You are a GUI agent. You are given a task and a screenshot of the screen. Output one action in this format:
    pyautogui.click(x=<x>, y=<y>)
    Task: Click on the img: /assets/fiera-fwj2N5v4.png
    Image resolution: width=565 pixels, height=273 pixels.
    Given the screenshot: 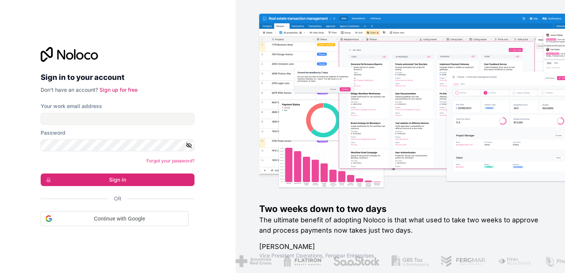 What is the action you would take?
    pyautogui.click(x=515, y=261)
    